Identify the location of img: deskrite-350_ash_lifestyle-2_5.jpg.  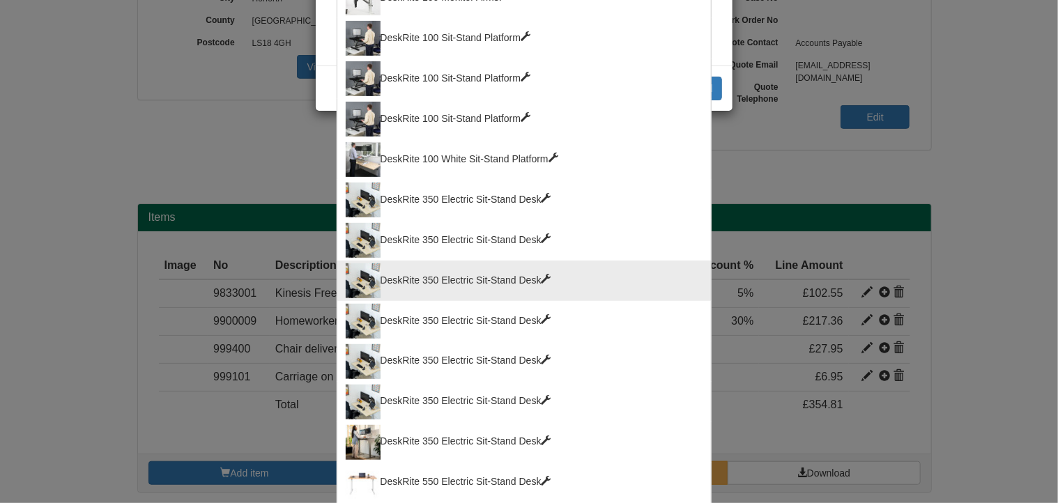
(363, 281).